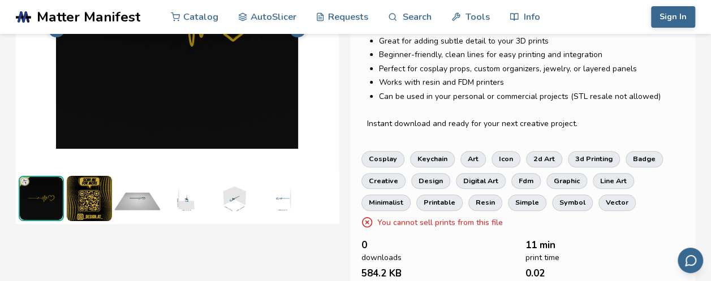 Image resolution: width=711 pixels, height=281 pixels. What do you see at coordinates (529, 96) in the screenshot?
I see `p: Can be used in your personal or commercial projects (STL resale not allowed)` at bounding box center [529, 96].